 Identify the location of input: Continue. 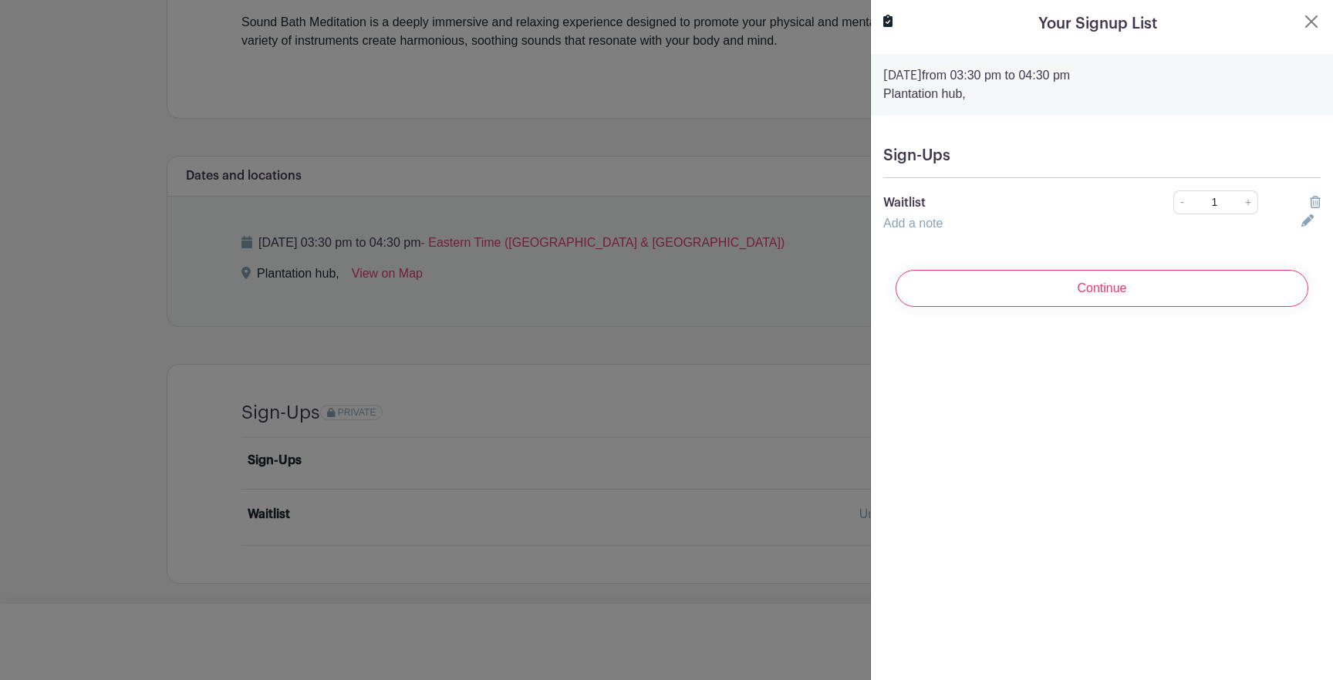
(1102, 289).